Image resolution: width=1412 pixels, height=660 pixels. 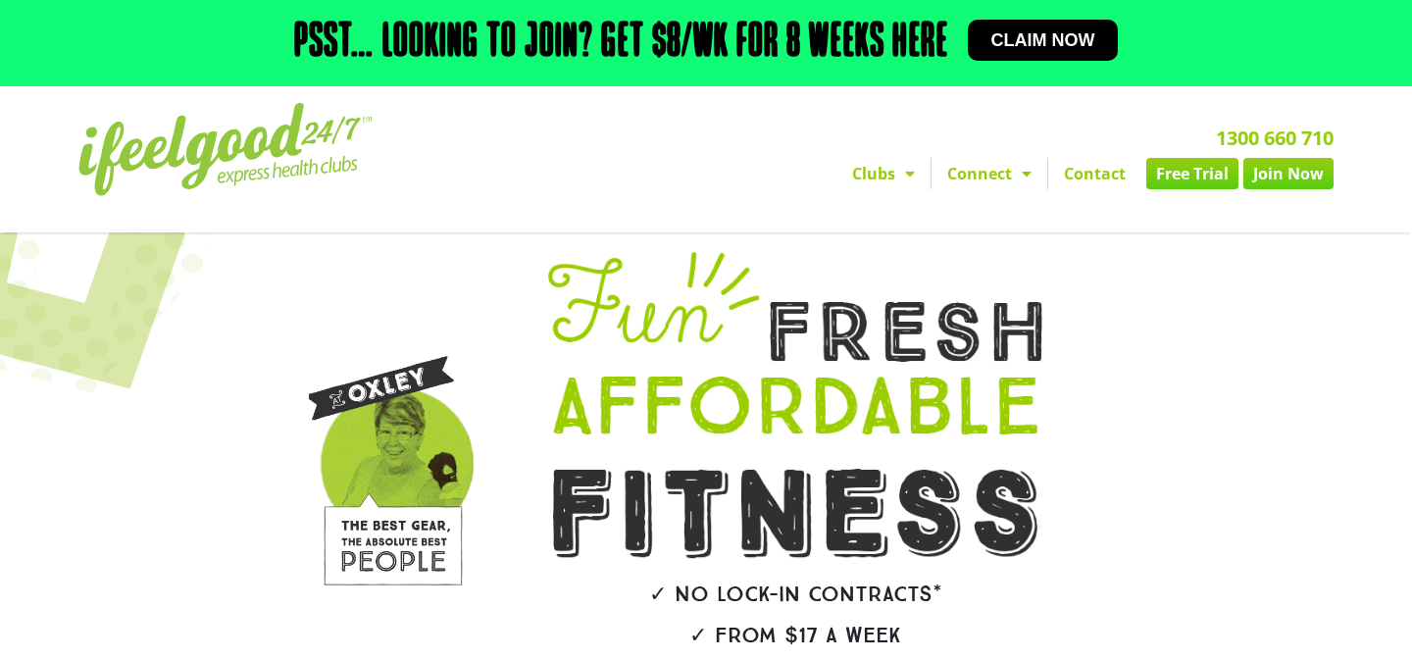 What do you see at coordinates (884, 174) in the screenshot?
I see `a: Clubs` at bounding box center [884, 174].